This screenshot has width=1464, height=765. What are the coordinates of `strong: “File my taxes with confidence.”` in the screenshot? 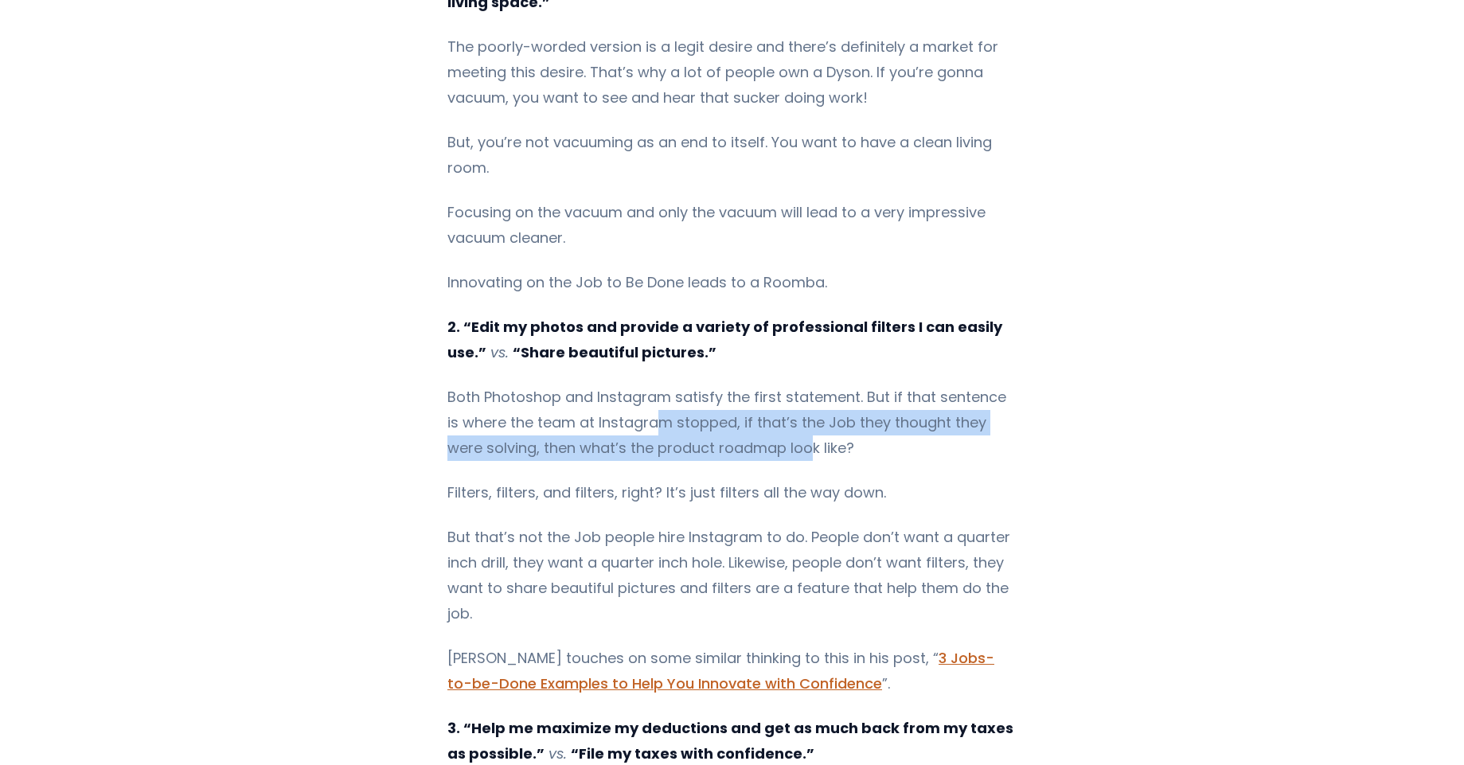 It's located at (692, 753).